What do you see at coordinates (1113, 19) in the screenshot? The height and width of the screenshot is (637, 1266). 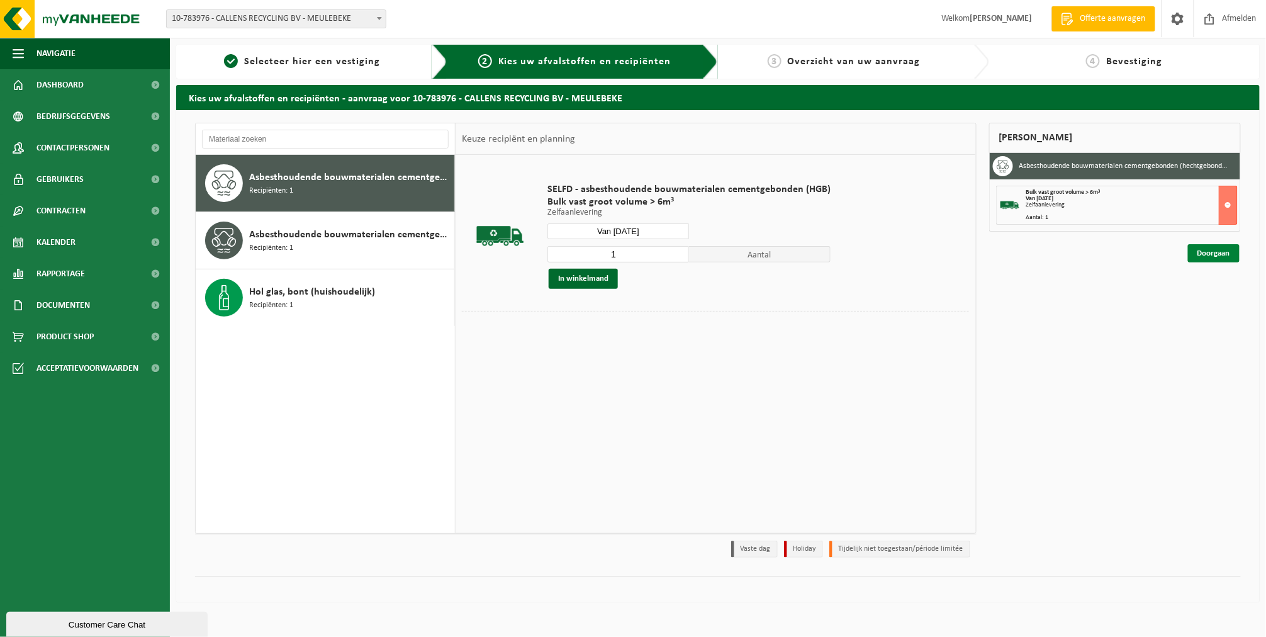 I see `span: Offerte aanvragen` at bounding box center [1113, 19].